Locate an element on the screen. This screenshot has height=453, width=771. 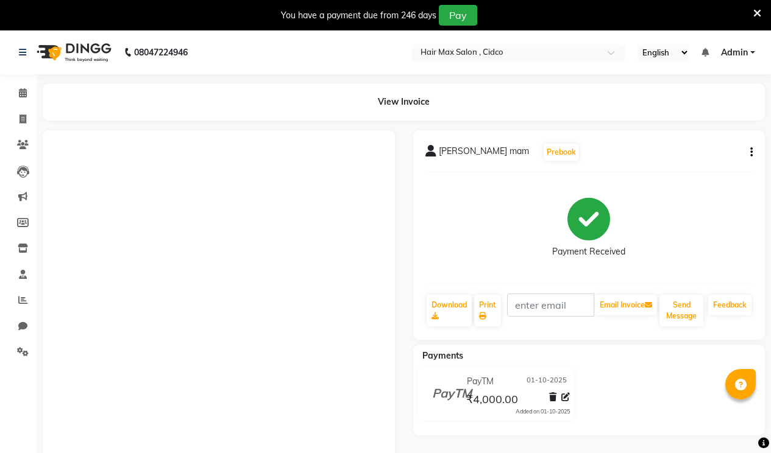
button: Send Message is located at coordinates (681, 311).